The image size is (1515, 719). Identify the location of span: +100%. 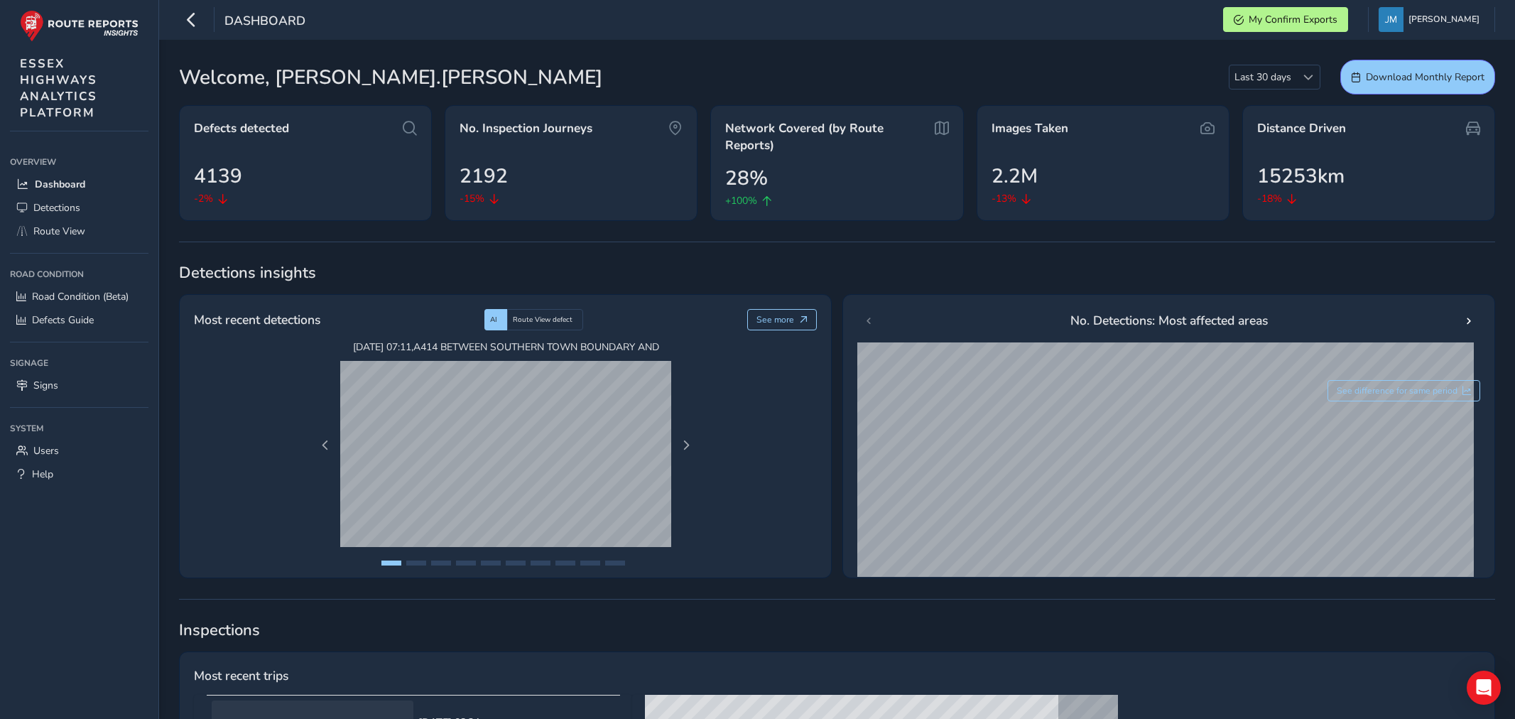
(741, 200).